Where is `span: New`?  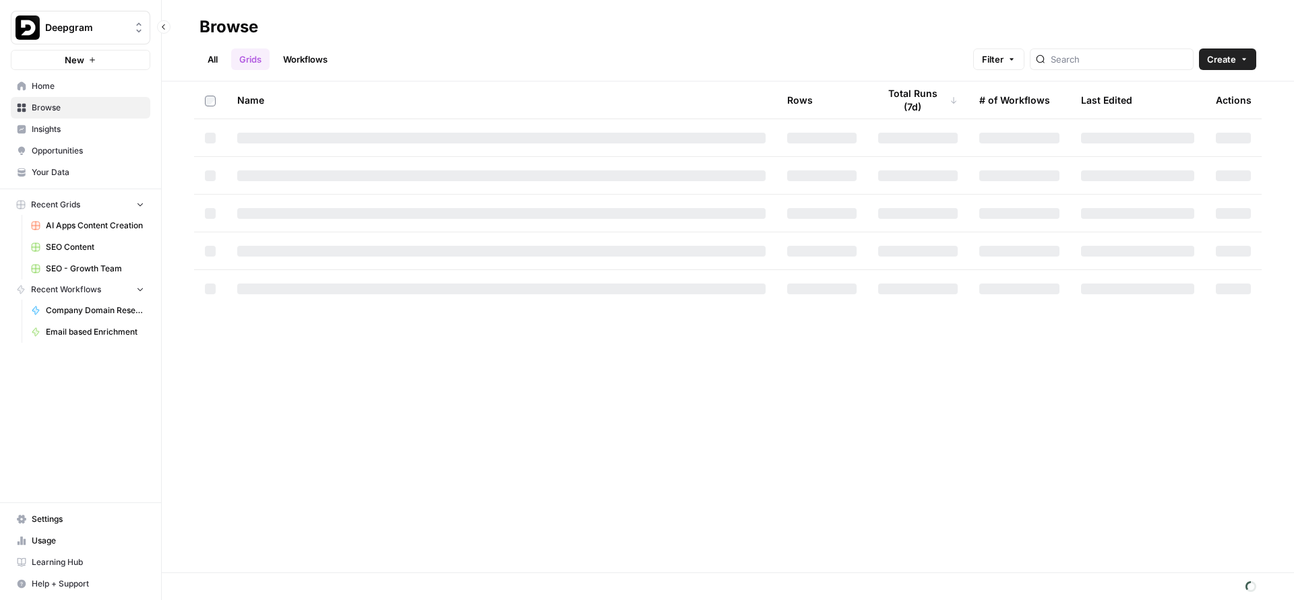
span: New is located at coordinates (74, 60).